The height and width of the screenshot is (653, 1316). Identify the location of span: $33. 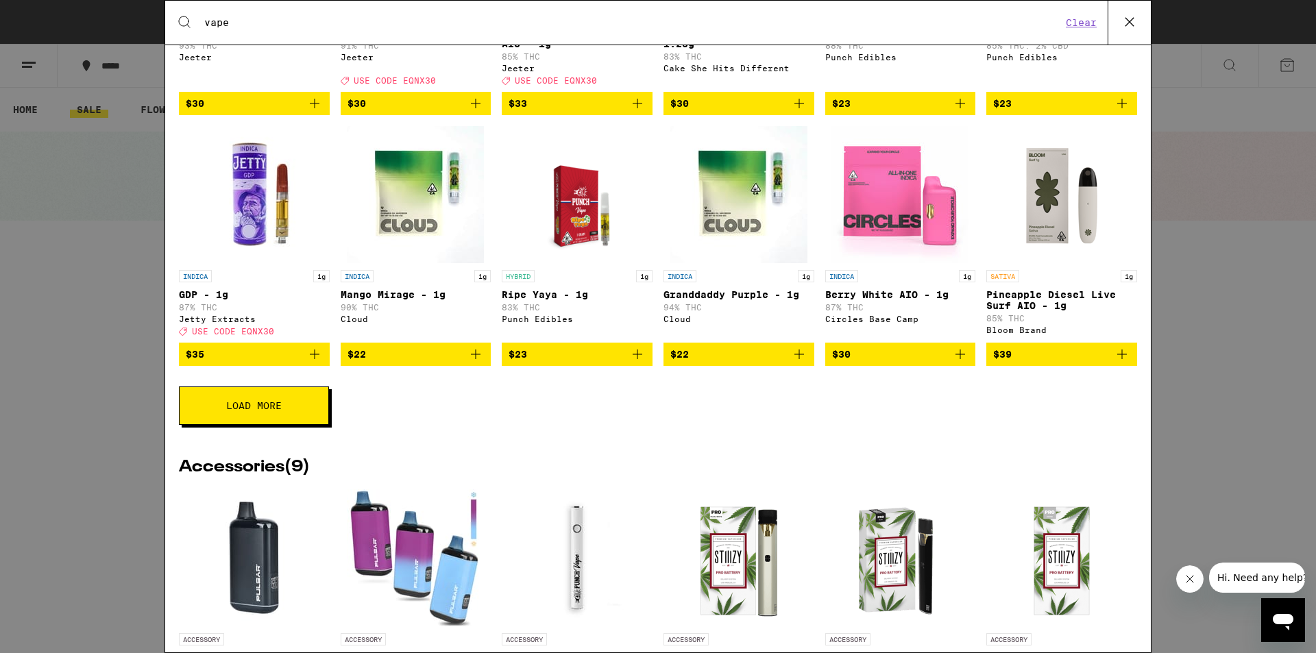
(517, 103).